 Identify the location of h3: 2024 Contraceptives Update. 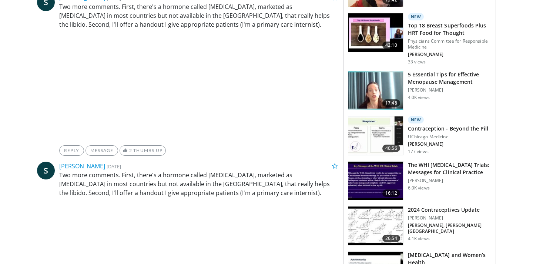
(449, 210).